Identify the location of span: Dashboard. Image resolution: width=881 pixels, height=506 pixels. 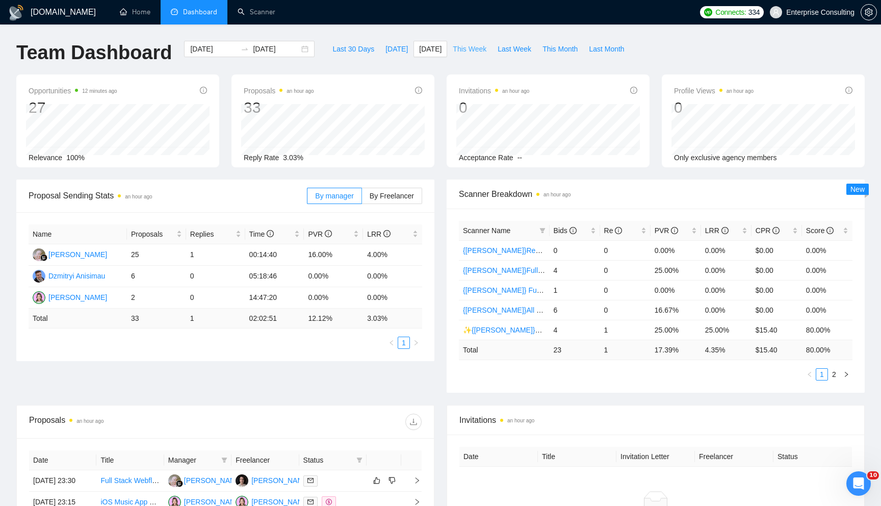
(200, 12).